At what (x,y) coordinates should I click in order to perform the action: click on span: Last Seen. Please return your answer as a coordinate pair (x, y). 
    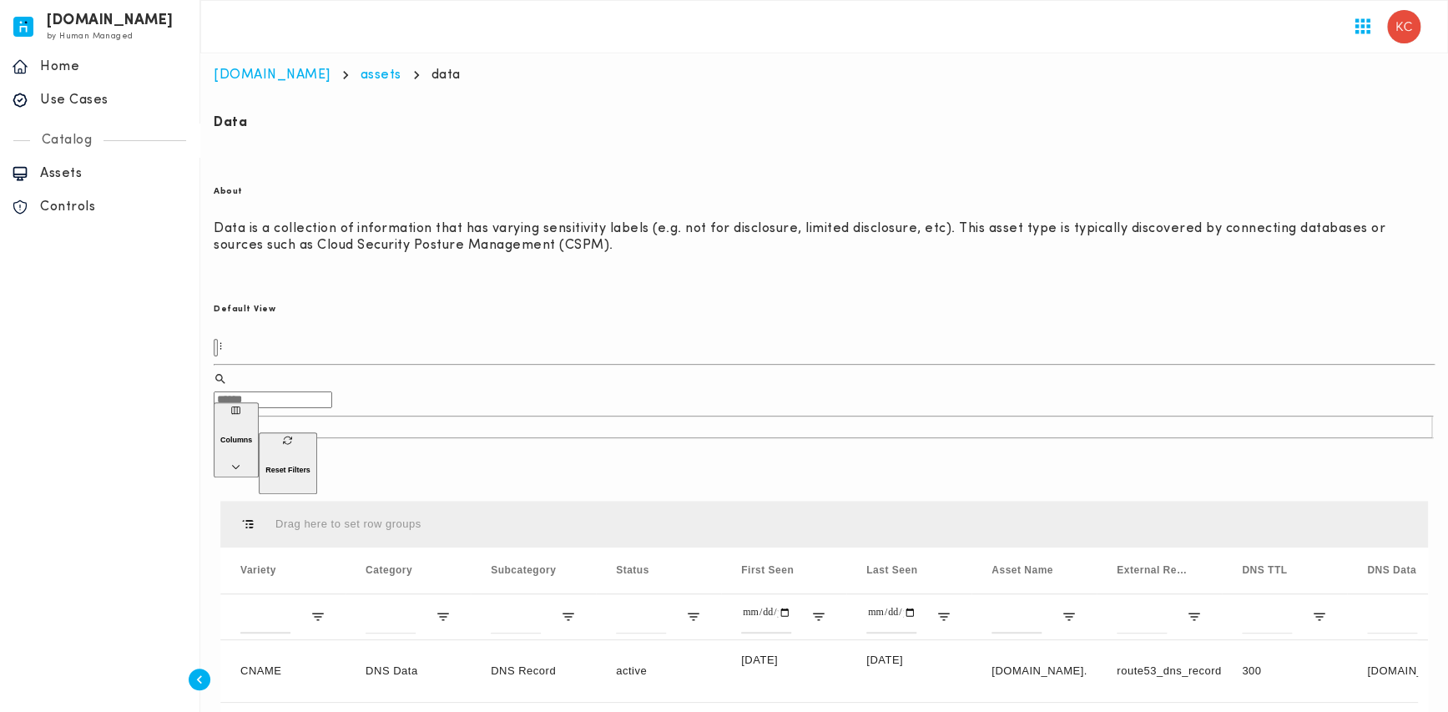
    Looking at the image, I should click on (892, 570).